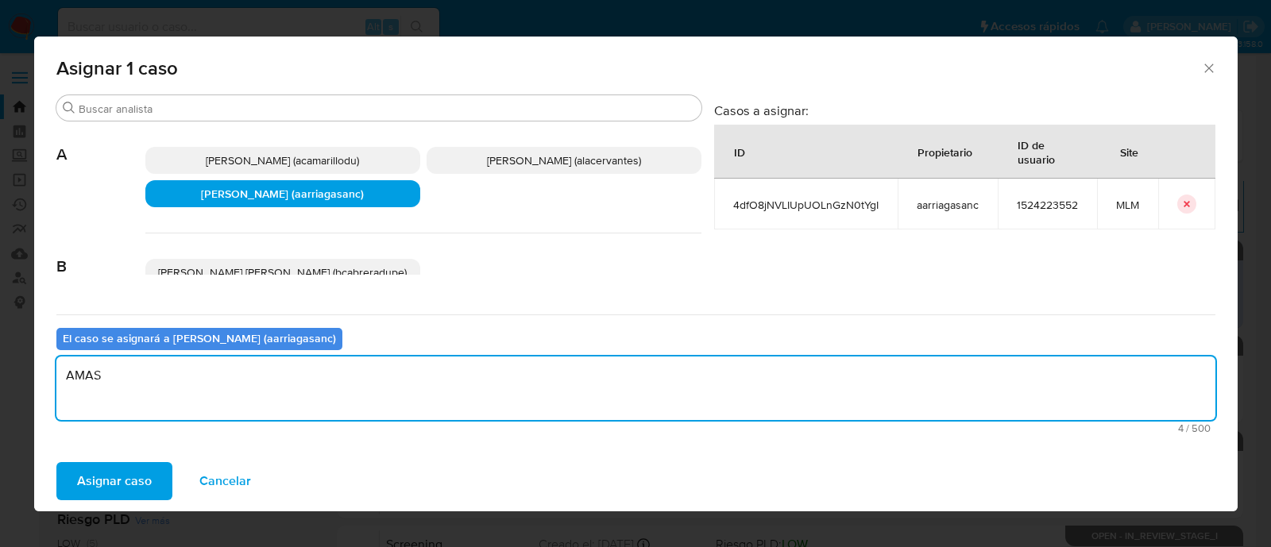  I want to click on span: 1524223552, so click(1047, 205).